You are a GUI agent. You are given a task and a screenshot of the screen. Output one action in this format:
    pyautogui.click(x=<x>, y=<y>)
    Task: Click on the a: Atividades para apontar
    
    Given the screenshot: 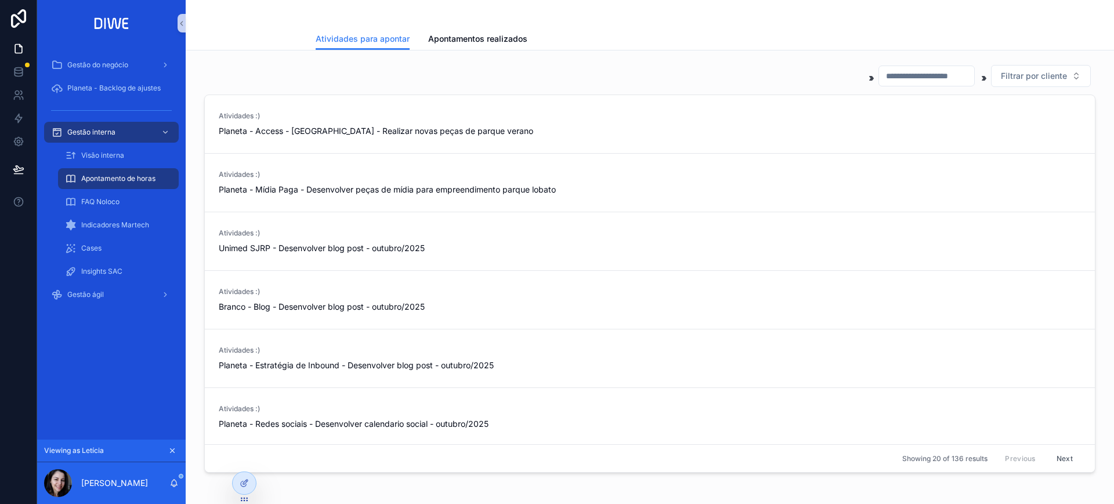 What is the action you would take?
    pyautogui.click(x=363, y=39)
    